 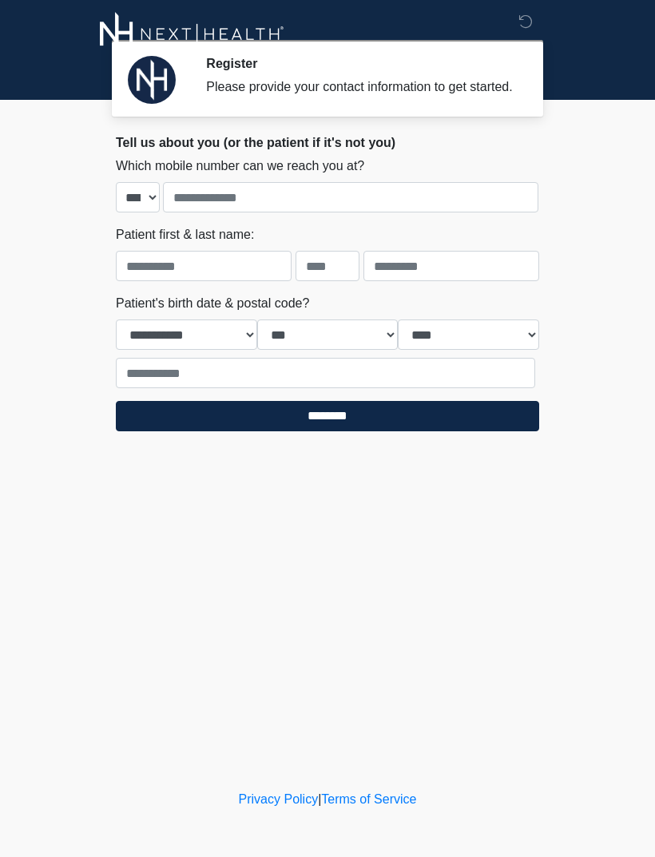 I want to click on h2: Tell us about you (or the patient if it's not you), so click(x=327, y=142).